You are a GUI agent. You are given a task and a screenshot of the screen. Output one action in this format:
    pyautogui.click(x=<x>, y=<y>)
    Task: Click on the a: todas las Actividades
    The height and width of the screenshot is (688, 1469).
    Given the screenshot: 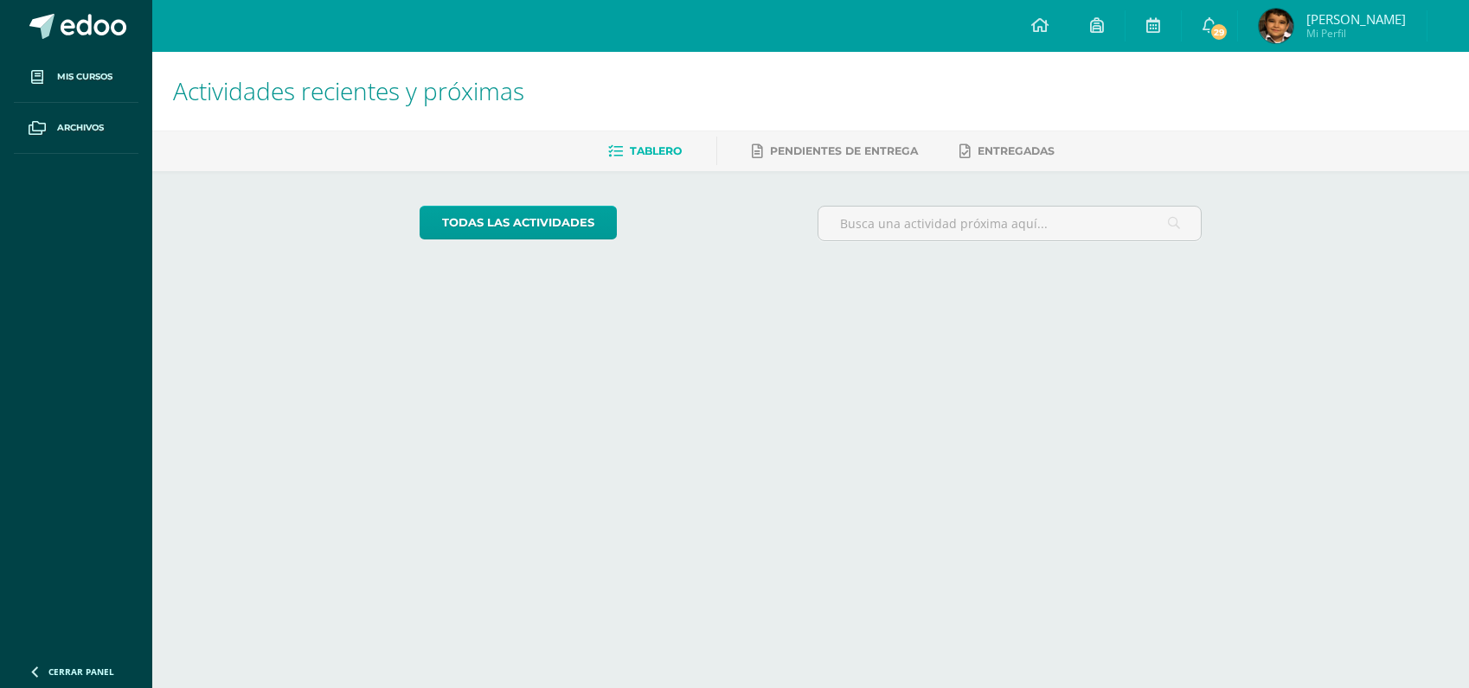 What is the action you would take?
    pyautogui.click(x=518, y=222)
    